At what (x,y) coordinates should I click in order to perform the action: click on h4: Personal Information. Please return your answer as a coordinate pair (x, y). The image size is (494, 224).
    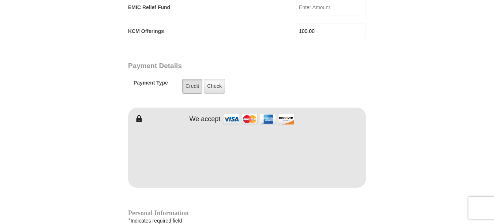
    Looking at the image, I should click on (247, 213).